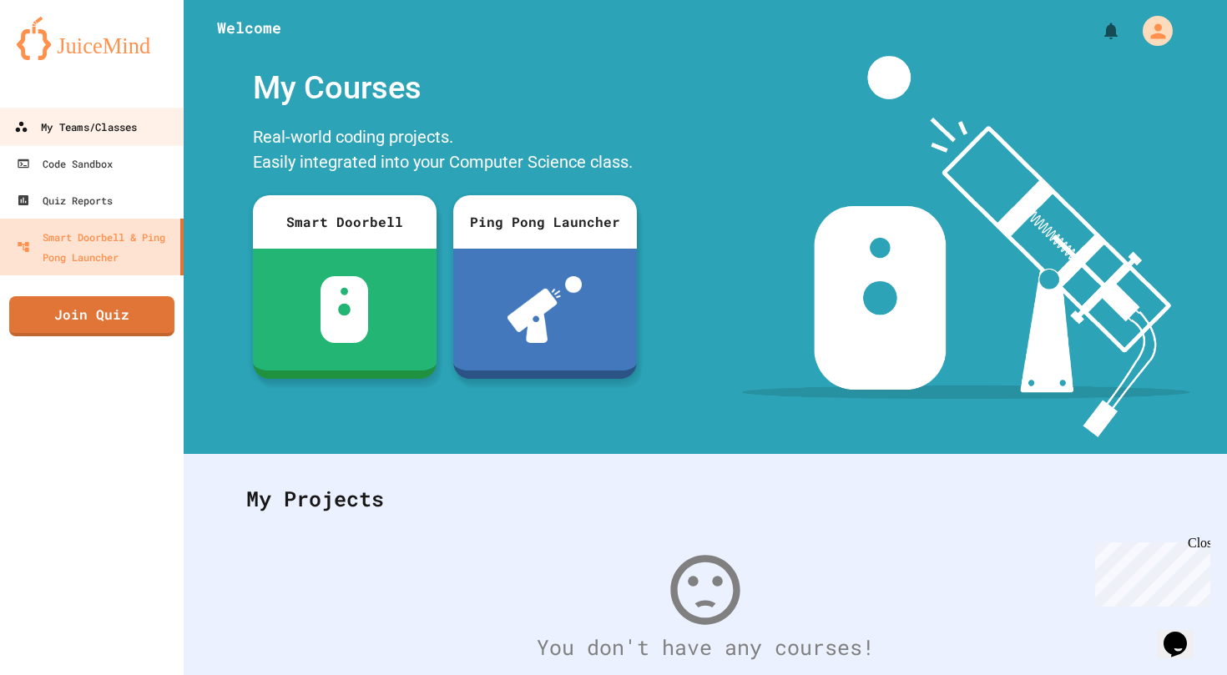 This screenshot has width=1227, height=675. I want to click on img: logo-orange.svg, so click(92, 38).